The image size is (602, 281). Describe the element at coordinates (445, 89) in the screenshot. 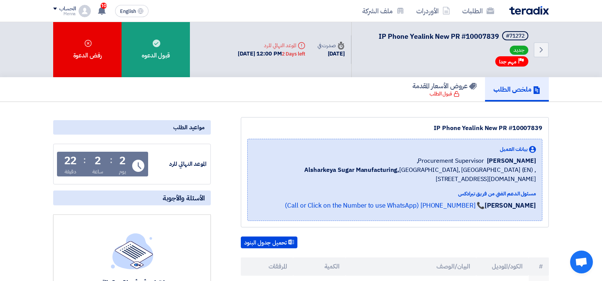

I see `a: عروض الأسعار المقدمة قبول الطلب` at that location.